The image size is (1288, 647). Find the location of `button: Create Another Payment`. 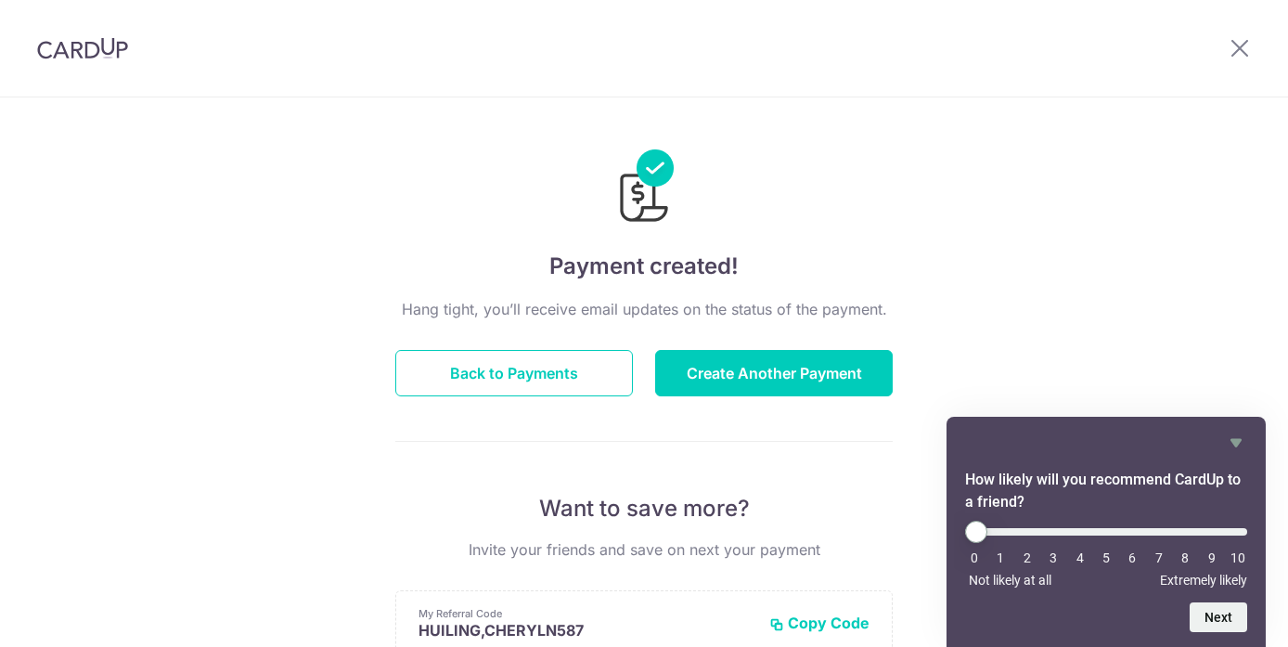

button: Create Another Payment is located at coordinates (774, 373).